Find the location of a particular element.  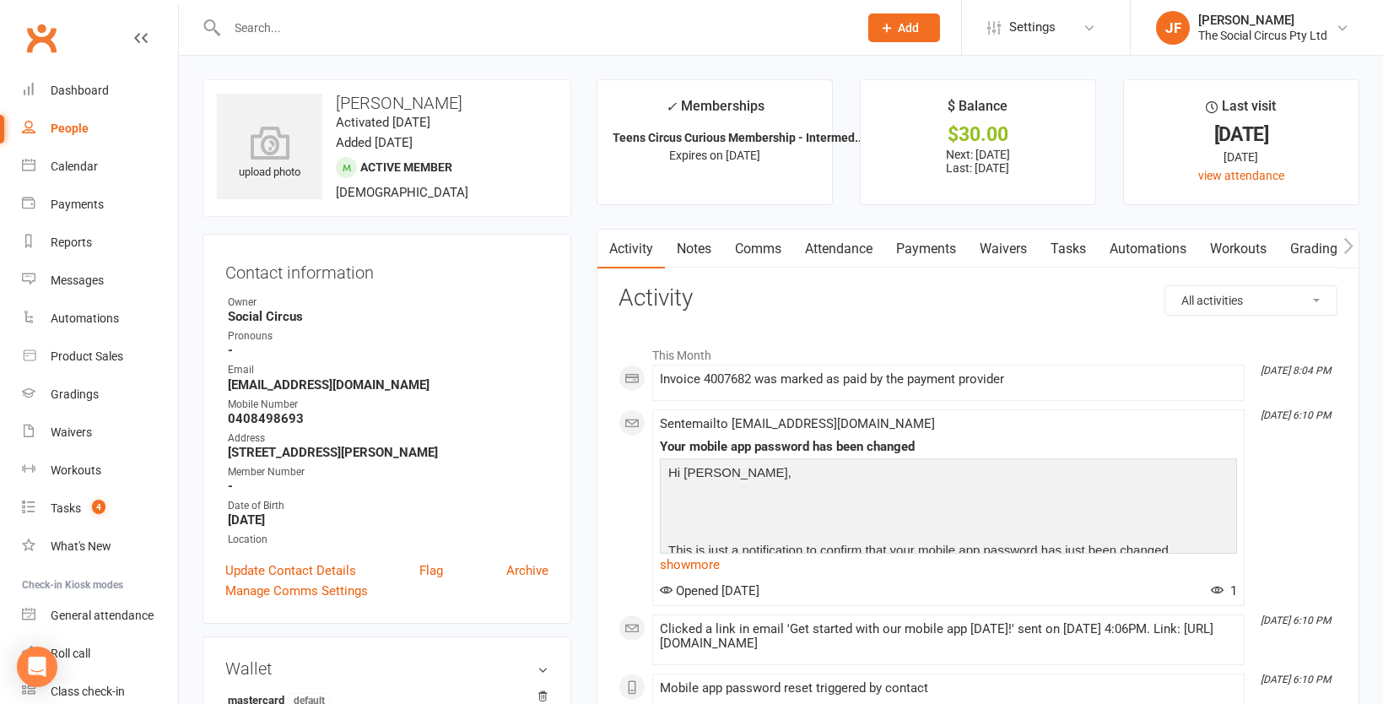

div: Waivers is located at coordinates (71, 432).